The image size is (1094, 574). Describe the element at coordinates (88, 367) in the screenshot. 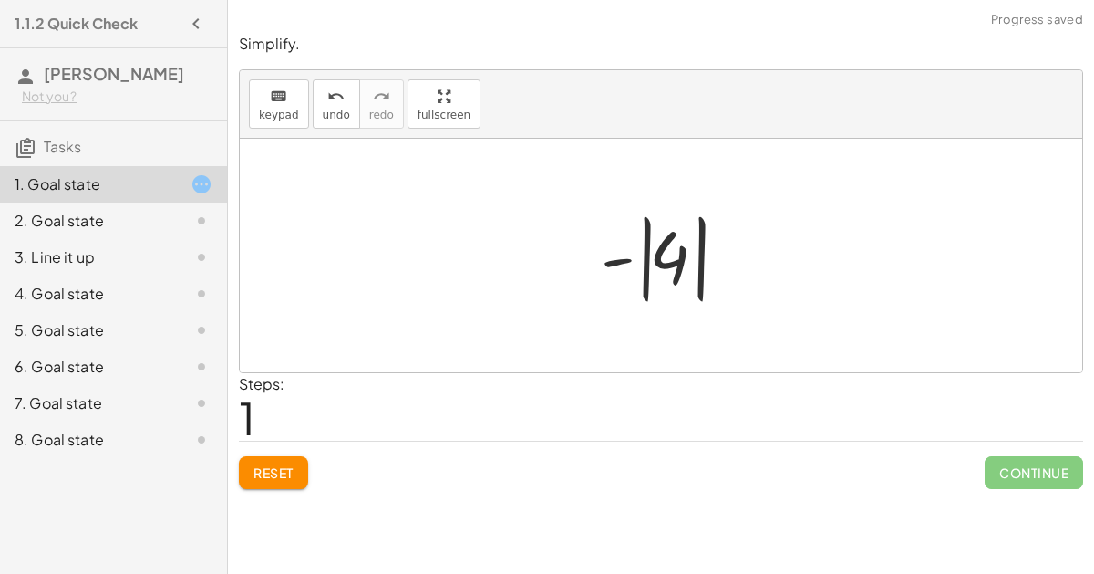

I see `div: 6. Goal state` at that location.